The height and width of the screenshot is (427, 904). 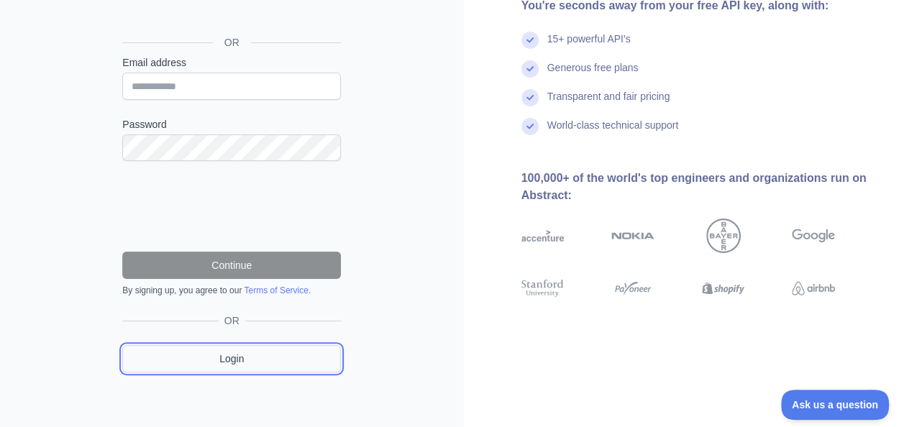 I want to click on a: Login, so click(x=231, y=359).